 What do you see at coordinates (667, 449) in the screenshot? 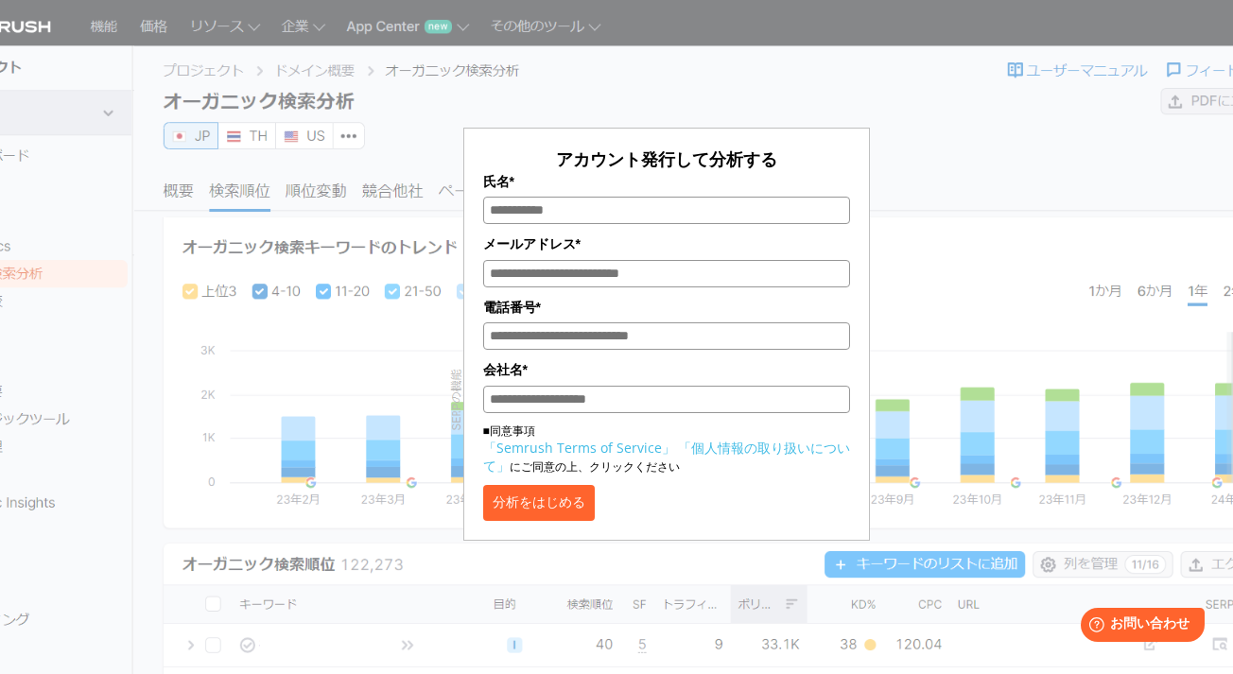
I see `p: ■同意事項 にご同意の上、クリックください` at bounding box center [667, 449].